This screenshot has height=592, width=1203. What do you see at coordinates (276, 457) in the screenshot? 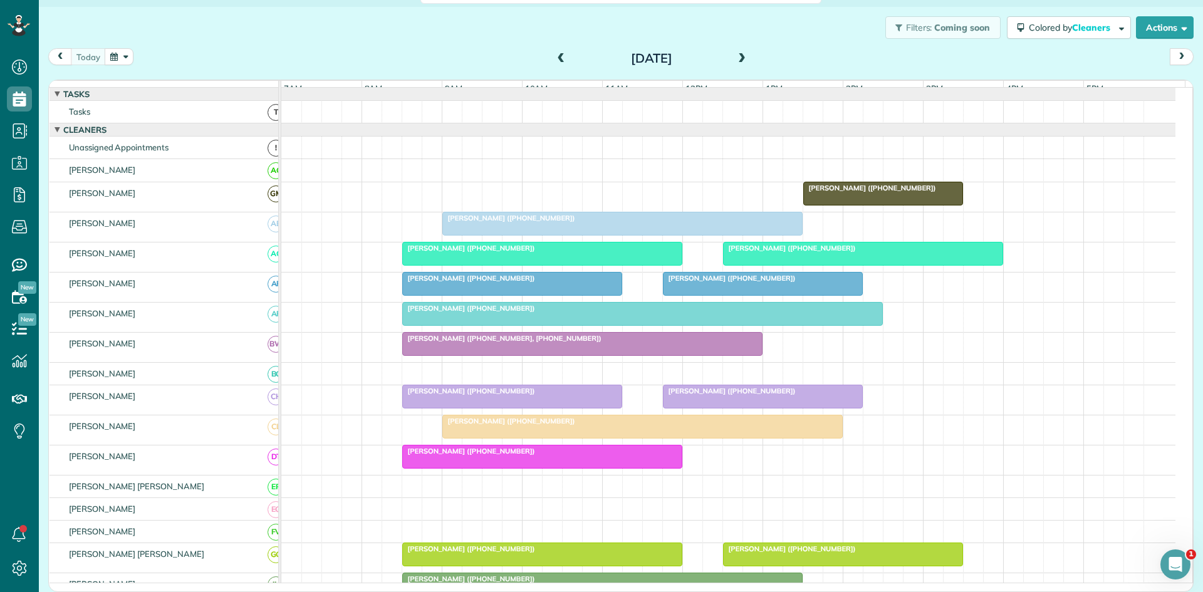
I see `span: DT` at bounding box center [276, 457].